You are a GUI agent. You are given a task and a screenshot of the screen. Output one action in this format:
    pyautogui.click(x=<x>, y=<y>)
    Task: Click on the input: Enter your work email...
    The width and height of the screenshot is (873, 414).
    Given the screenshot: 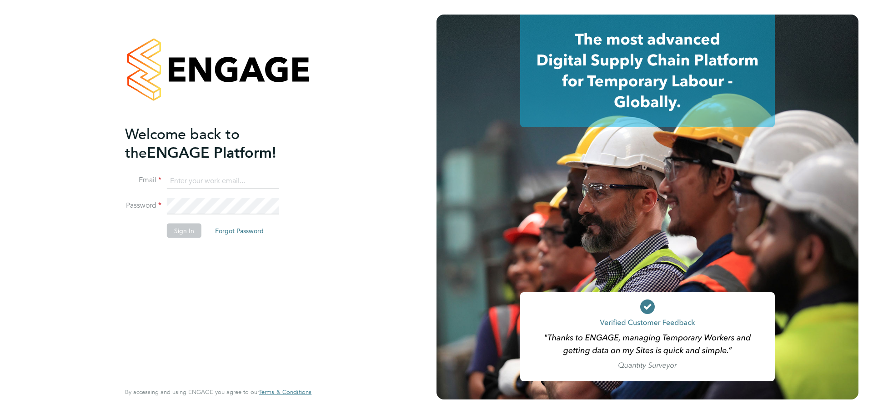 What is the action you would take?
    pyautogui.click(x=223, y=181)
    